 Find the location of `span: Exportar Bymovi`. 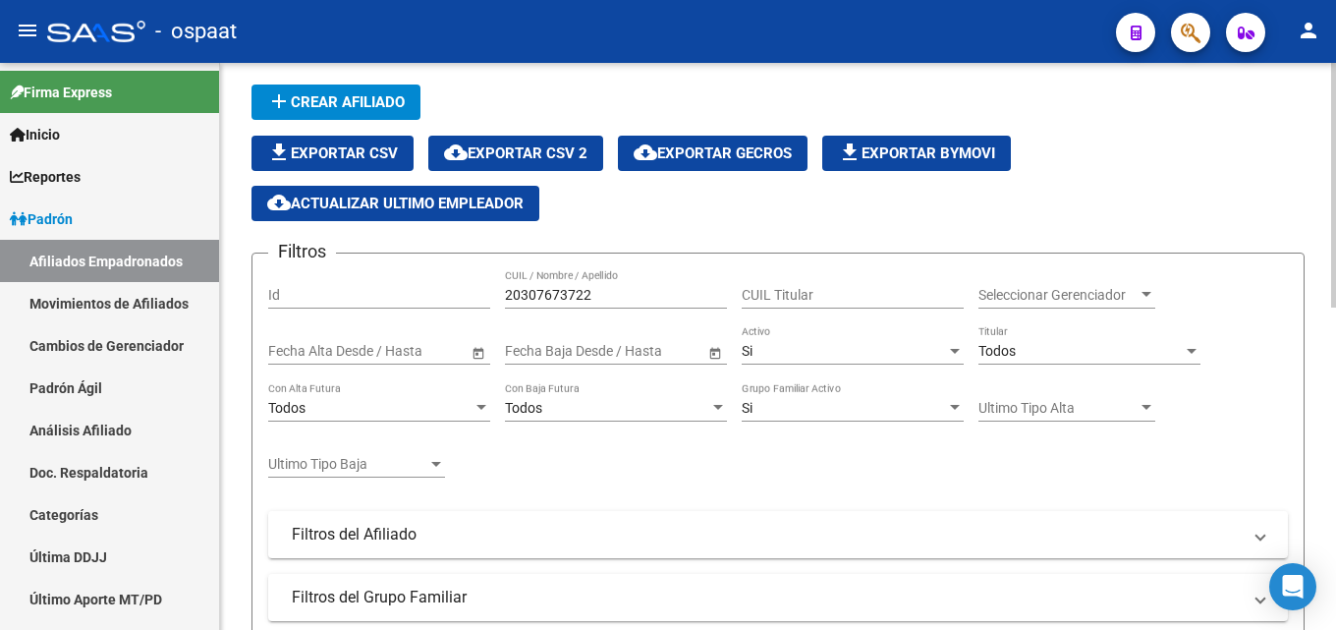

span: Exportar Bymovi is located at coordinates (917, 153).